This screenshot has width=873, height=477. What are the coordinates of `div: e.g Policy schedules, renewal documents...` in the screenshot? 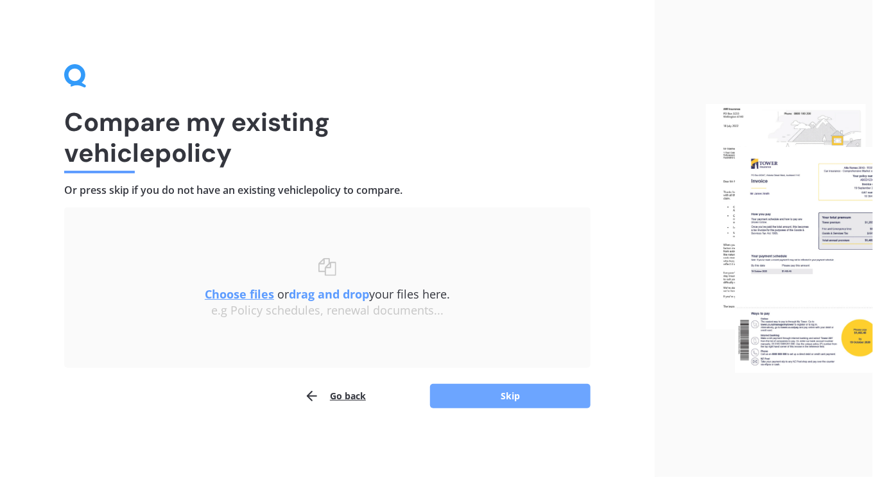 It's located at (327, 311).